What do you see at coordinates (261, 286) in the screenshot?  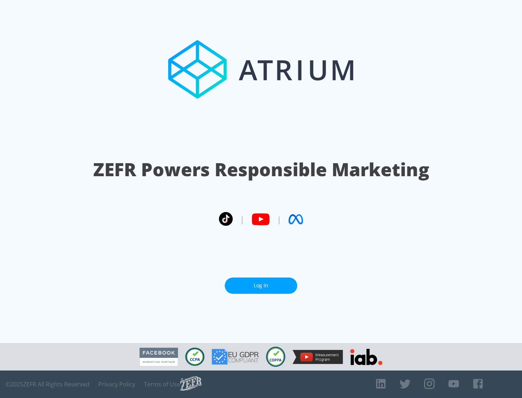 I see `a: Log In` at bounding box center [261, 286].